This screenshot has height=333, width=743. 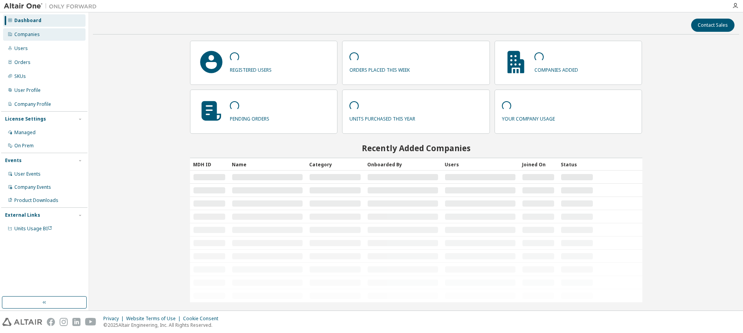 What do you see at coordinates (91, 321) in the screenshot?
I see `img: youtube.svg` at bounding box center [91, 321].